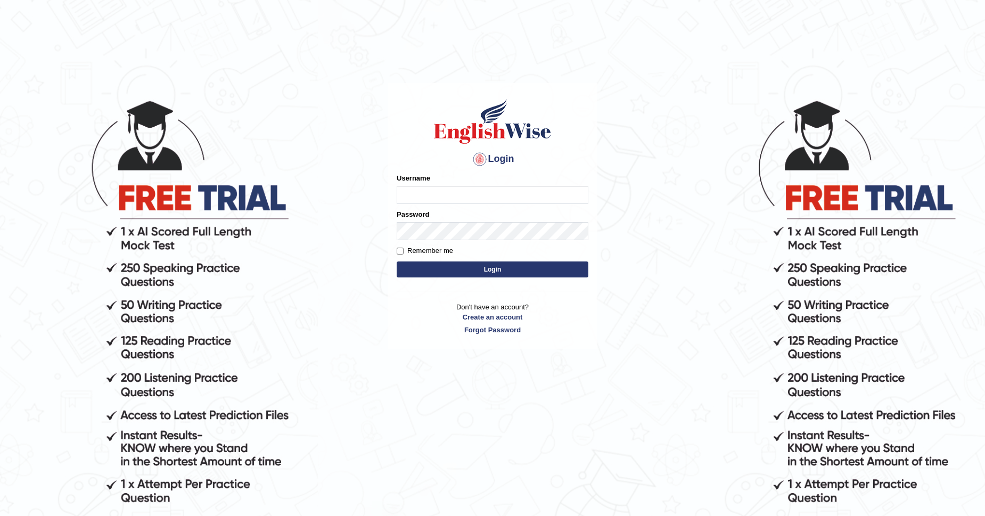 The image size is (985, 516). Describe the element at coordinates (492, 269) in the screenshot. I see `button: Login` at that location.